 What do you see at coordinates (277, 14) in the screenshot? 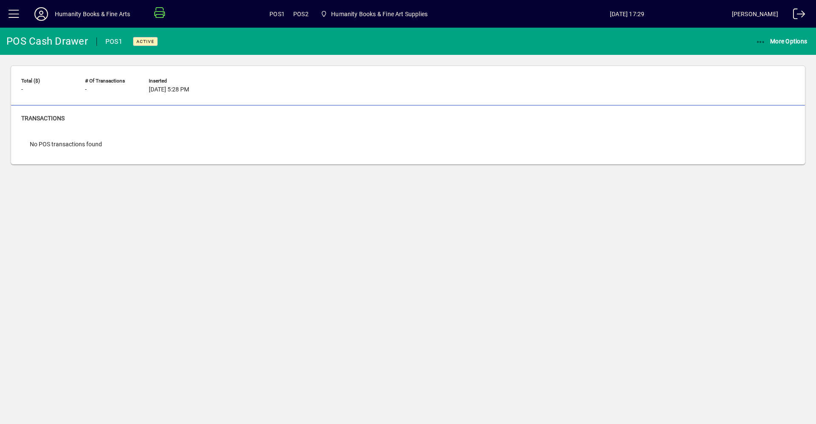
I see `span: POS1` at bounding box center [277, 14].